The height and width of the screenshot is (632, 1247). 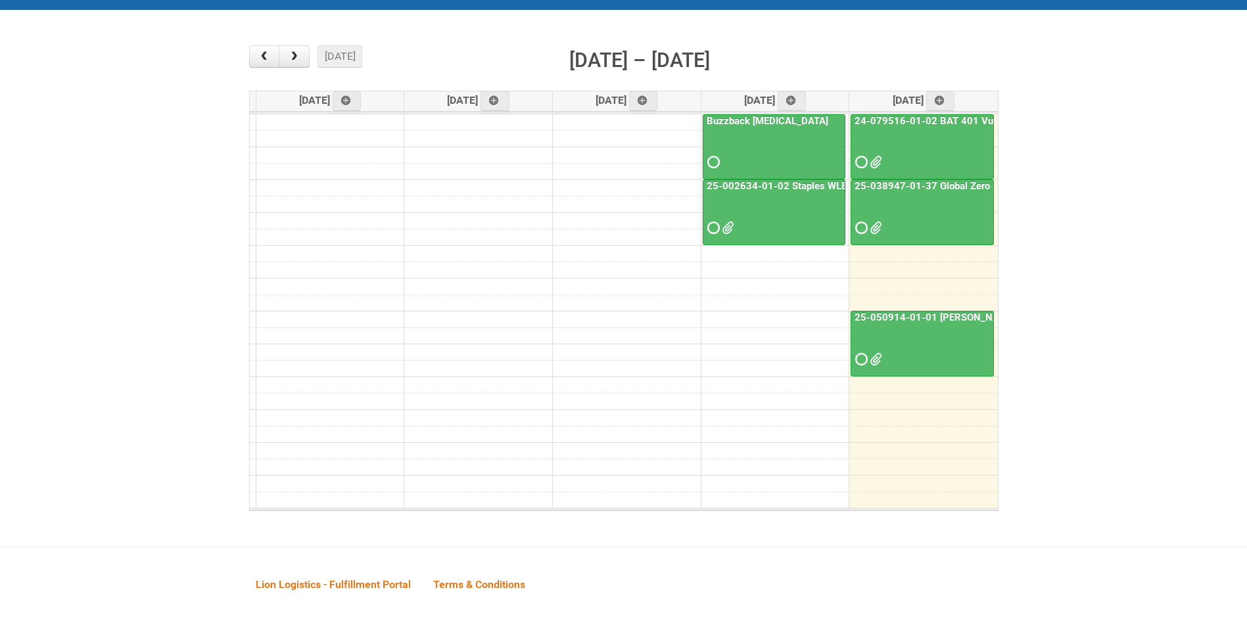 What do you see at coordinates (726, 228) in the screenshot?
I see `span: GROUP 1001.jpg MOR 25-002634-01-02 - 8th Mailing.xlsm Staples Mailing - September Addresses Lion....` at bounding box center [726, 228].